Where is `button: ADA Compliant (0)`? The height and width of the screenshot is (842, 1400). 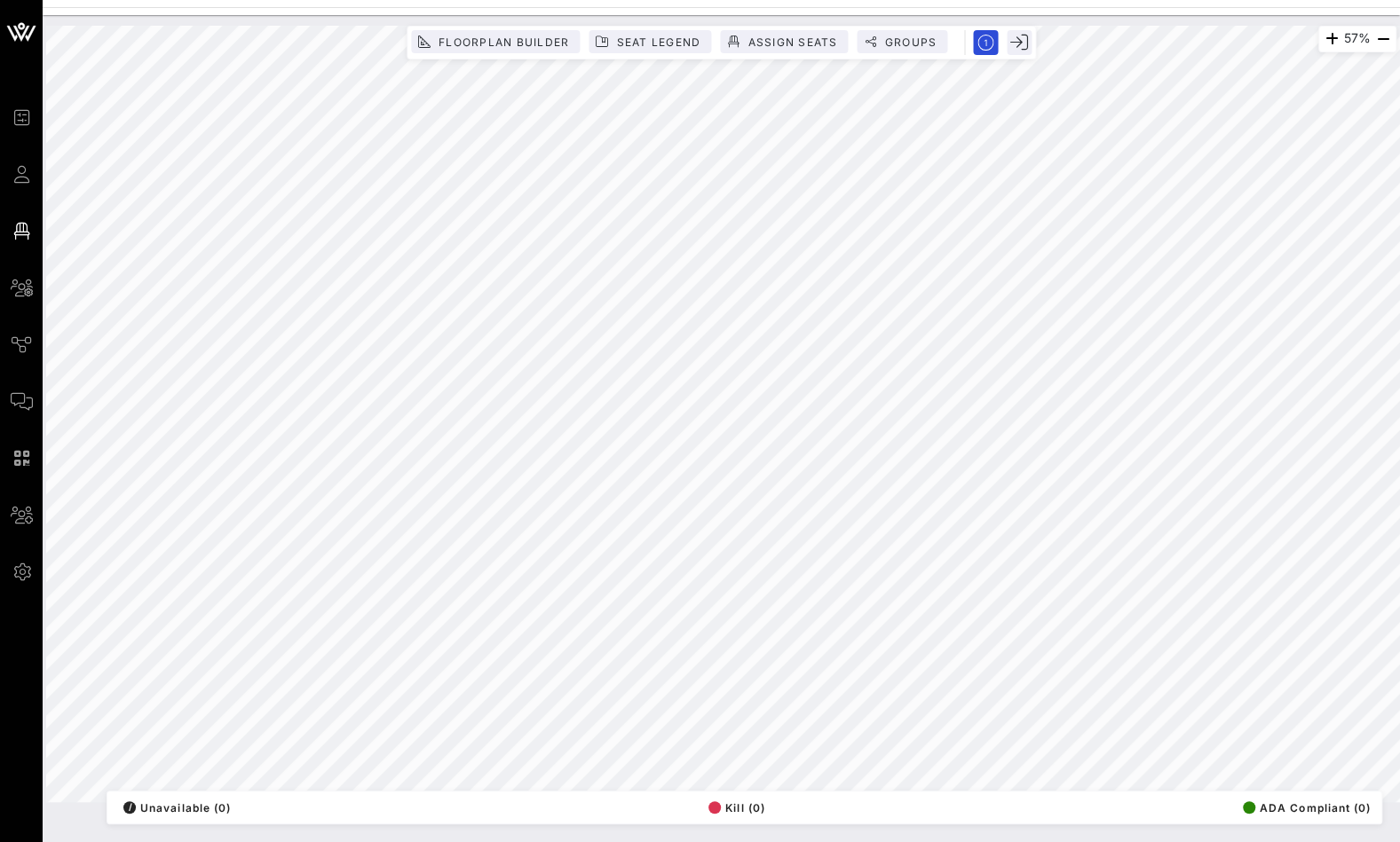 button: ADA Compliant (0) is located at coordinates (1304, 807).